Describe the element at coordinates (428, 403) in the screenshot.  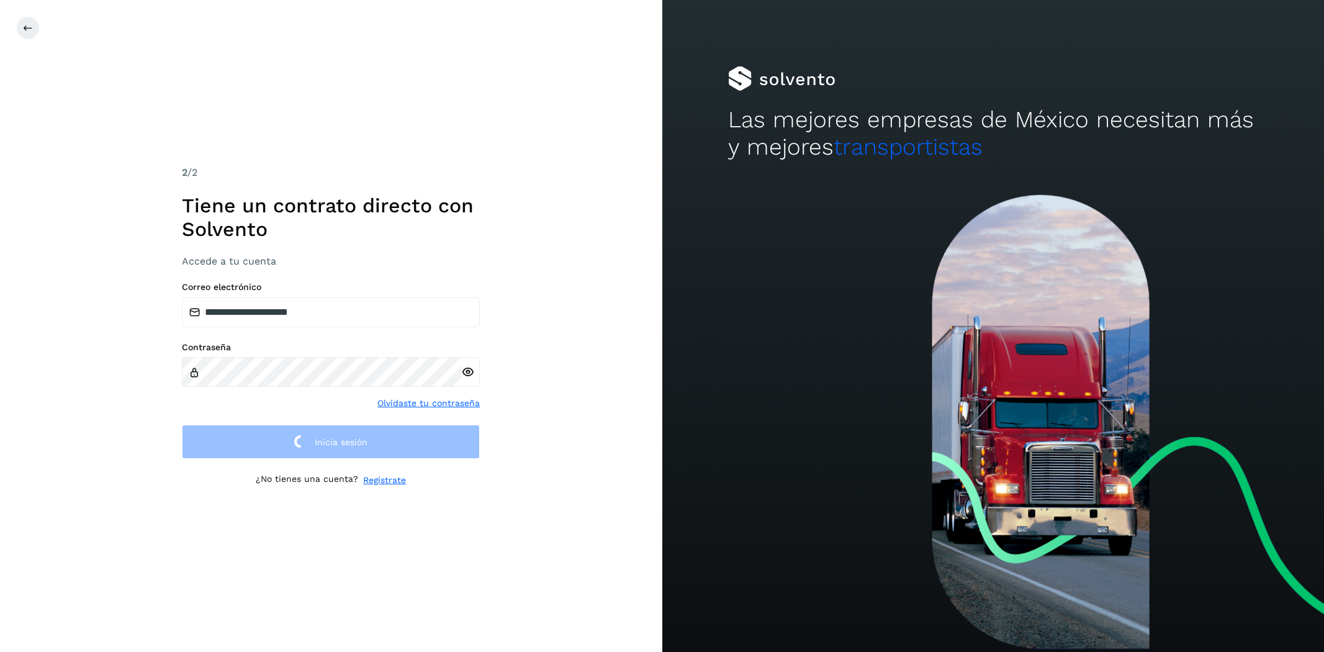
I see `a: Olvidaste tu contraseña` at that location.